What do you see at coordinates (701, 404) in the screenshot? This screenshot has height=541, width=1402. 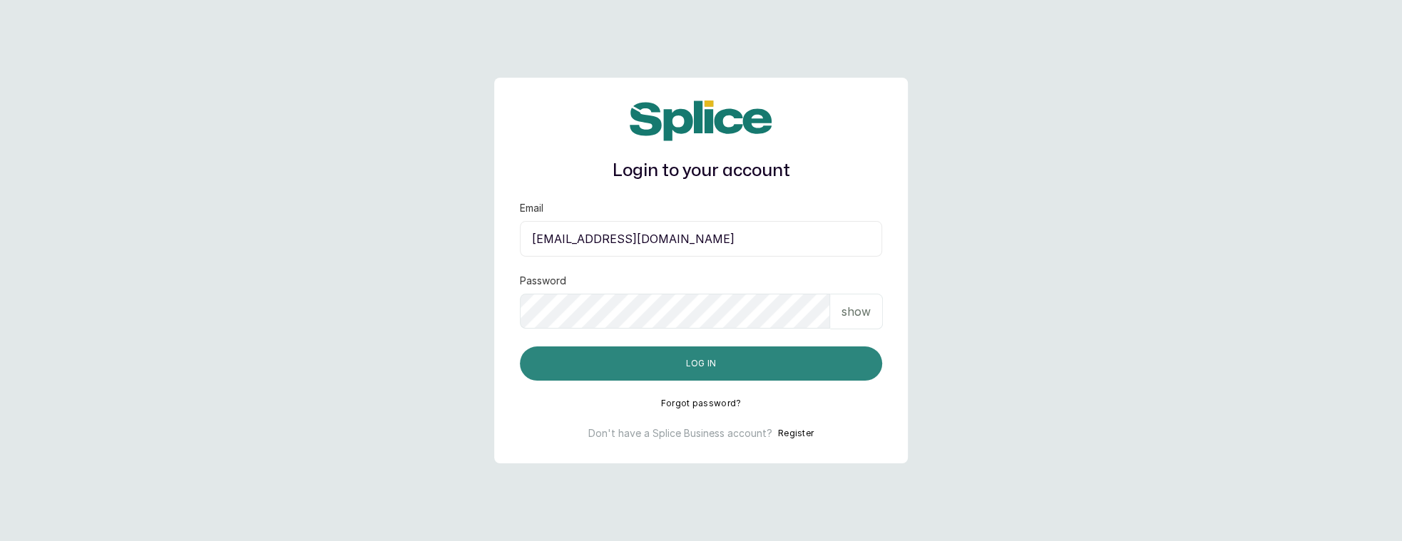 I see `button: Forgot password?` at bounding box center [701, 404].